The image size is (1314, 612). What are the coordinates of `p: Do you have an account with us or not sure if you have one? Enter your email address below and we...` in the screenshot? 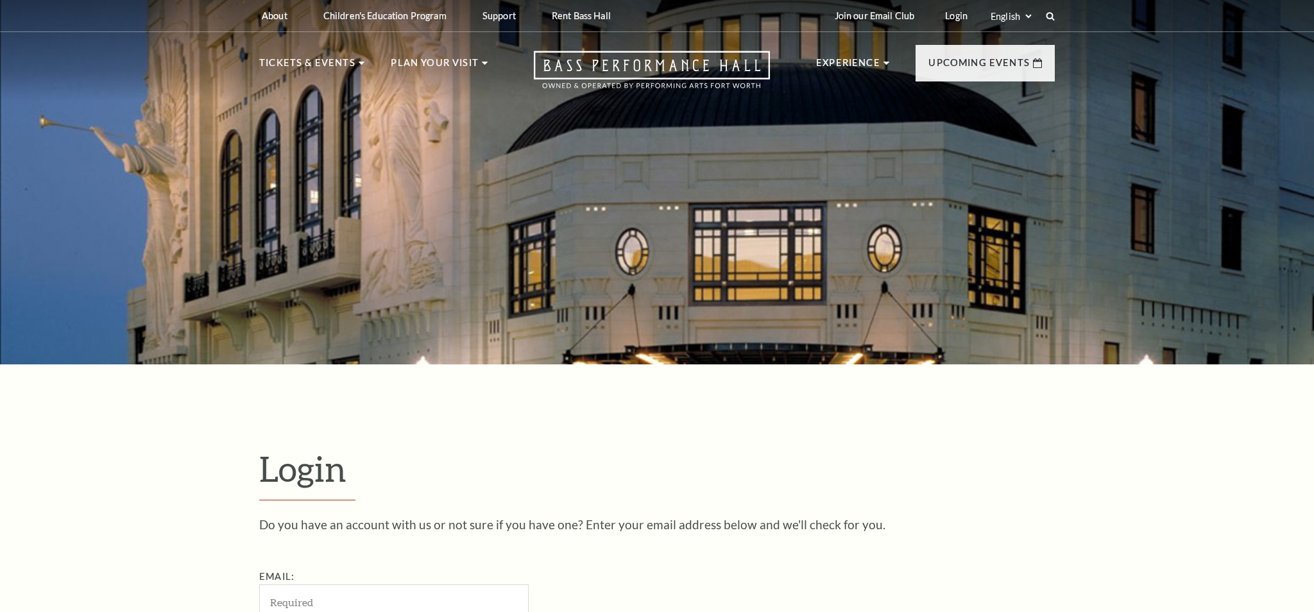 It's located at (657, 524).